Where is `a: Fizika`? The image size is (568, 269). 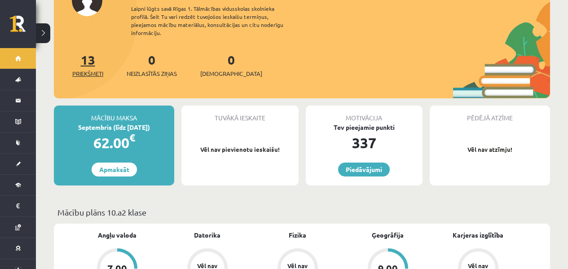 a: Fizika is located at coordinates (297, 235).